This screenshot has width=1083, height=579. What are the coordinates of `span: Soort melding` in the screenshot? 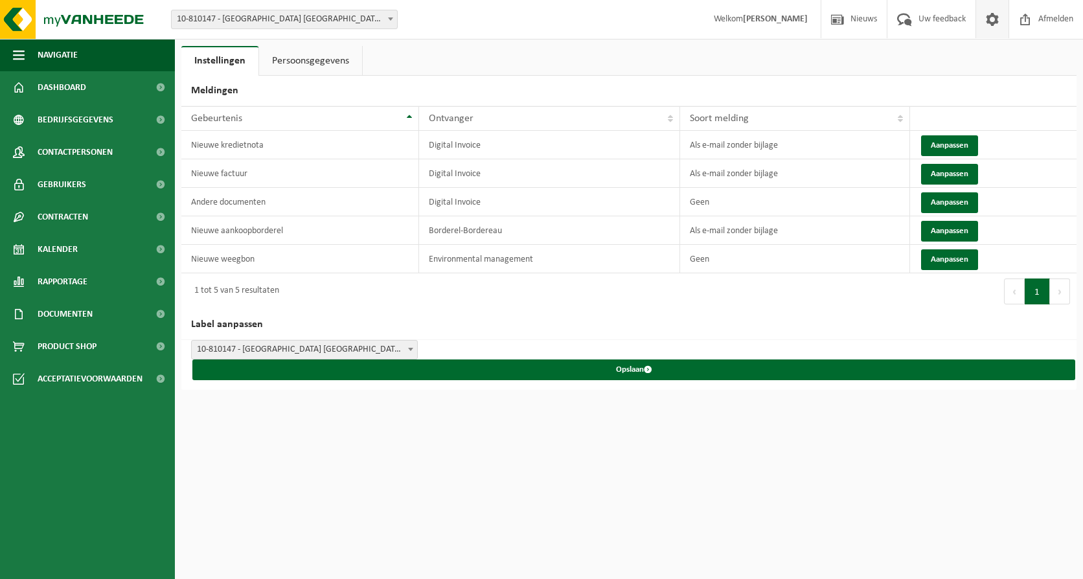 It's located at (719, 119).